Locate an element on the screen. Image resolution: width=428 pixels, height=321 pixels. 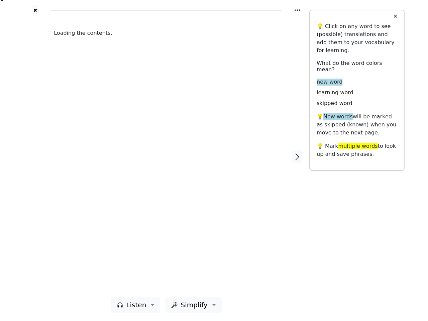
span: multiple words is located at coordinates (358, 146).